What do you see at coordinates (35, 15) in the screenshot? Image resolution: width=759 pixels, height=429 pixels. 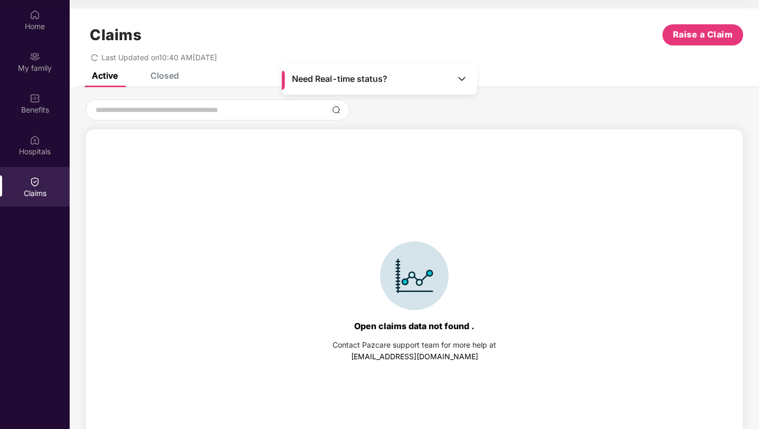 I see `img: svg+xml;base64,PHN2ZyBpZD0iSG9tZSIgeG1sbnM9Imh0dHA6Ly93d3cudzMub3JnLzIwMDAvc3ZnIiB3aWR0aD0iMjAiIG...` at bounding box center [35, 15].